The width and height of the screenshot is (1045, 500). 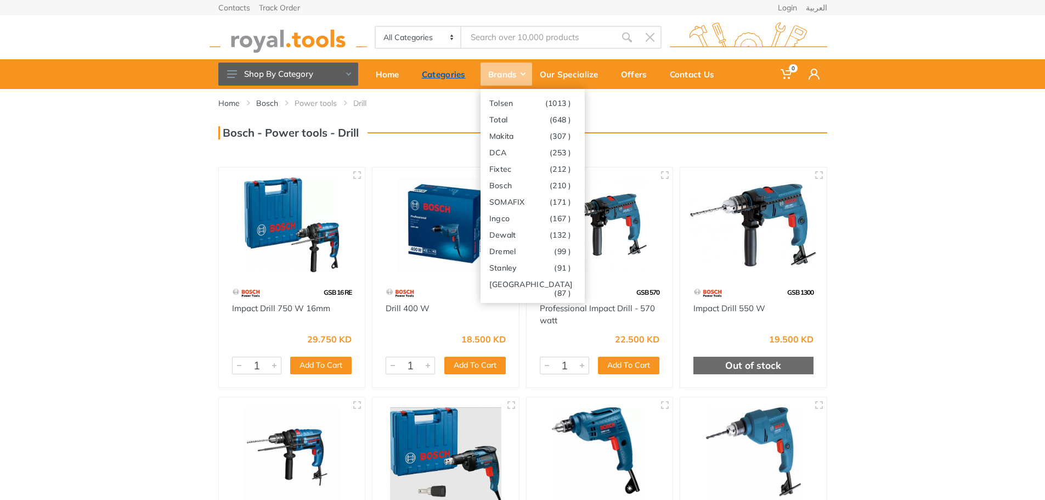 I want to click on span: (91 ), so click(x=562, y=268).